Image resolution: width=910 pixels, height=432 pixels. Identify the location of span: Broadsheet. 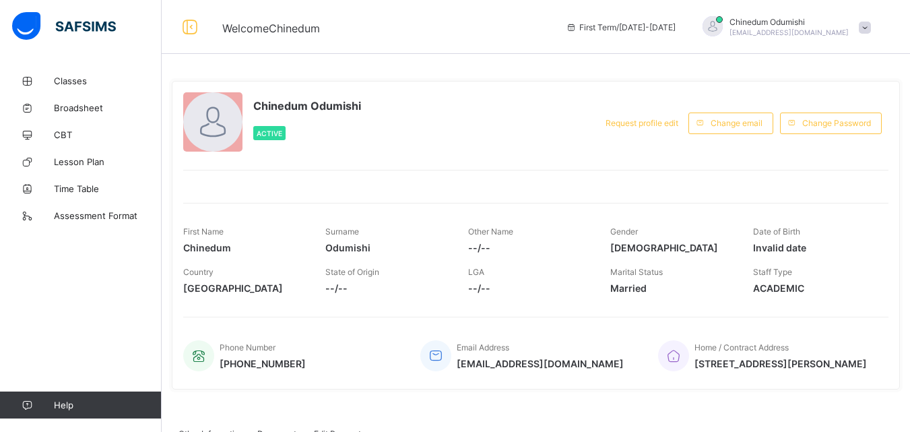
(108, 108).